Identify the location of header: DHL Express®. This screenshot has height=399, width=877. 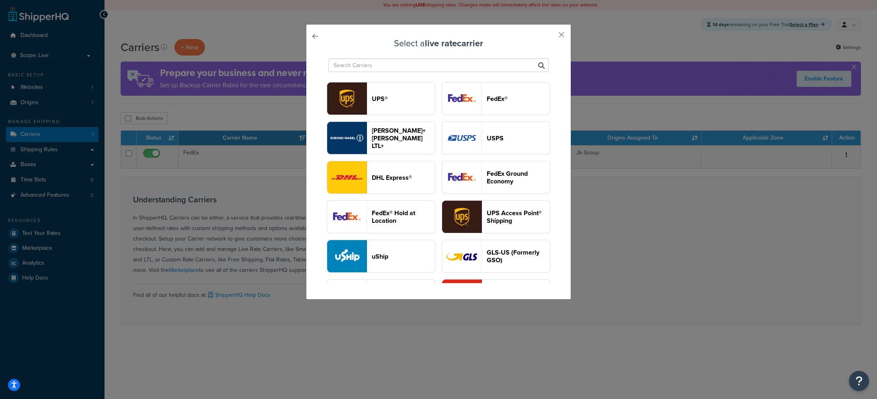
(403, 177).